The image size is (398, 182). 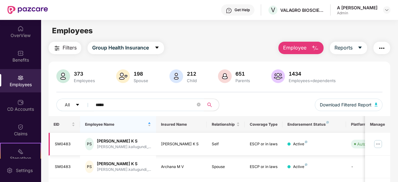 What do you see at coordinates (312, 74) in the screenshot?
I see `div: 1434` at bounding box center [312, 74].